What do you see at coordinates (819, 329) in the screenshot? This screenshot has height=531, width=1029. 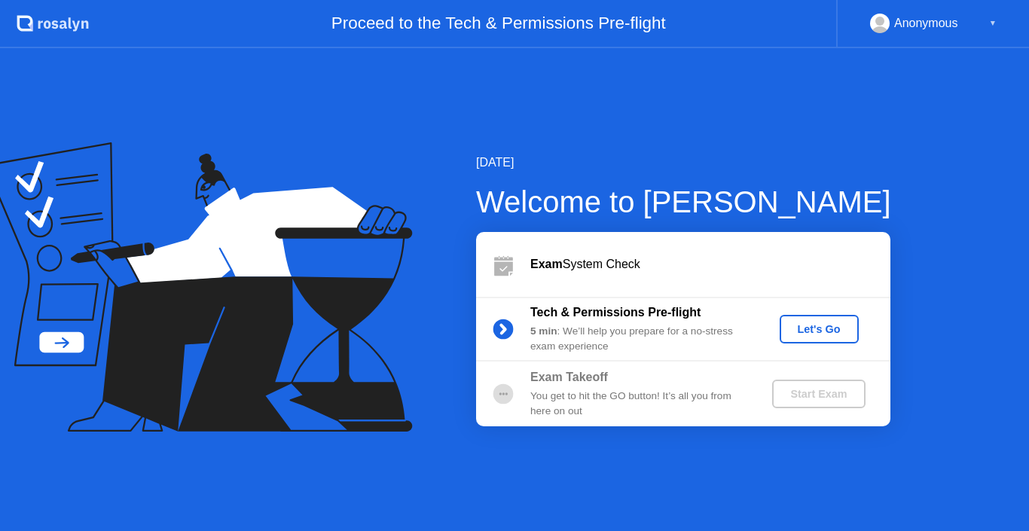 I see `button: Let's Go` at bounding box center [819, 329].